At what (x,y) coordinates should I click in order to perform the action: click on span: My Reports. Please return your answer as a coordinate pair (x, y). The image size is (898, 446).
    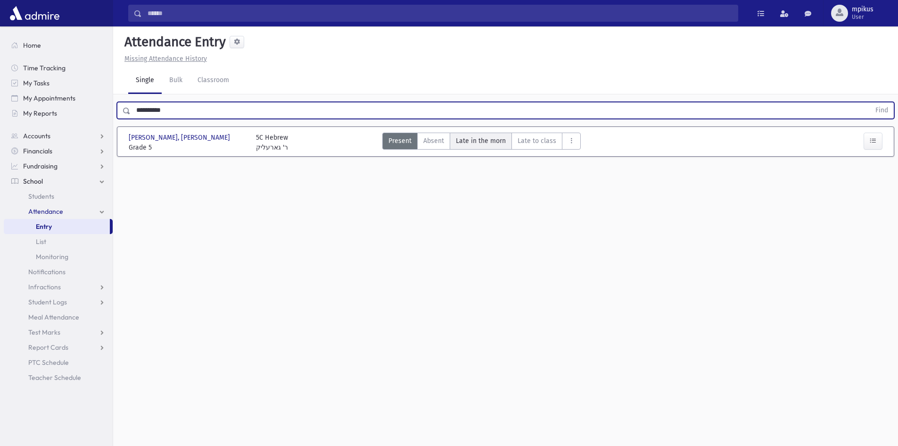
    Looking at the image, I should click on (40, 113).